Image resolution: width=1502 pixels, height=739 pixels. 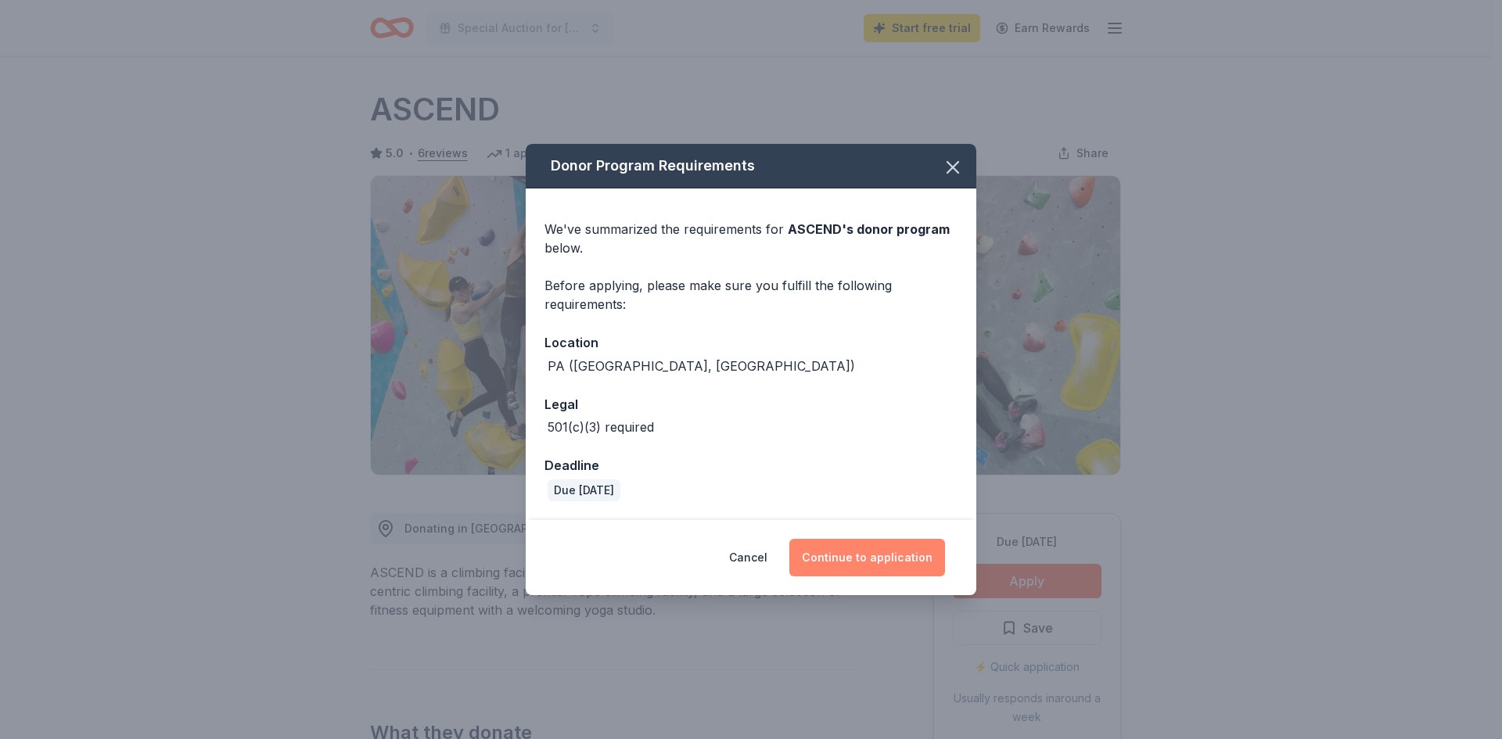 What do you see at coordinates (751, 295) in the screenshot?
I see `div: Before applying, please make sure you fulfill the following requirements:` at bounding box center [751, 295].